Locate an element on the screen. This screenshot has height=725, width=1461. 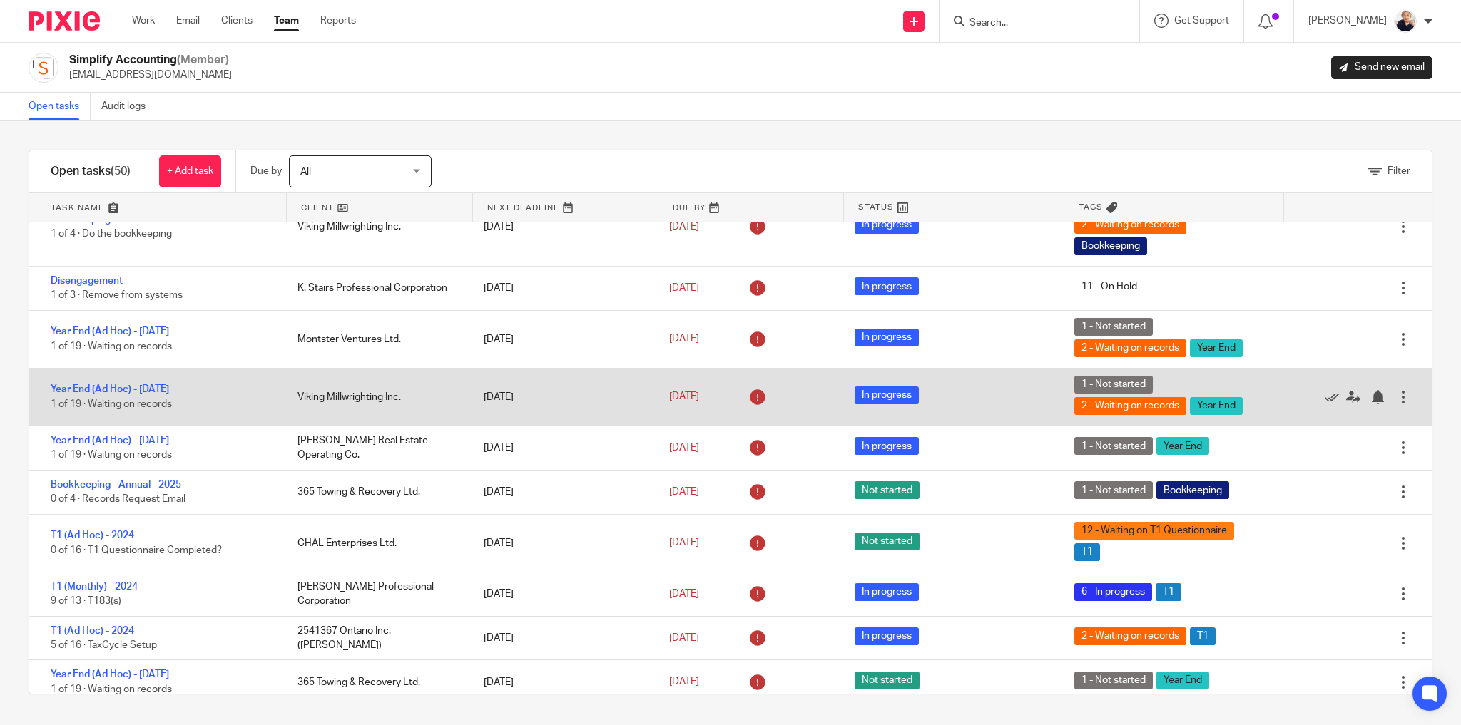
a: Bookkeeping - Annual - 2024 is located at coordinates (116, 220).